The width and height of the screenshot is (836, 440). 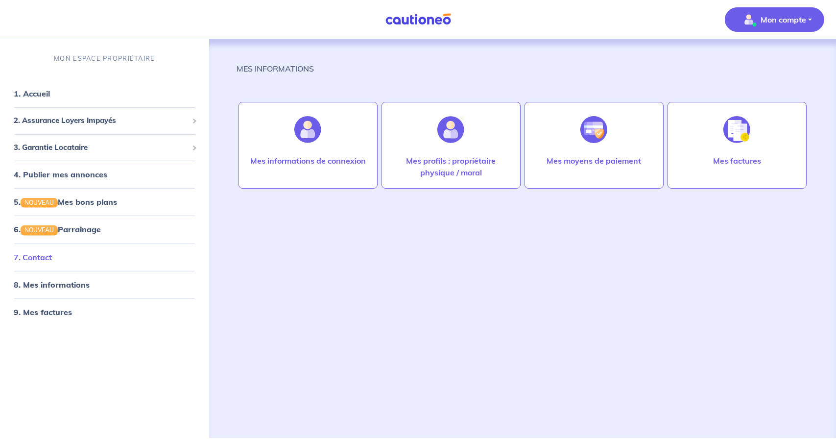 What do you see at coordinates (104, 94) in the screenshot?
I see `div: 1. Accueil` at bounding box center [104, 94].